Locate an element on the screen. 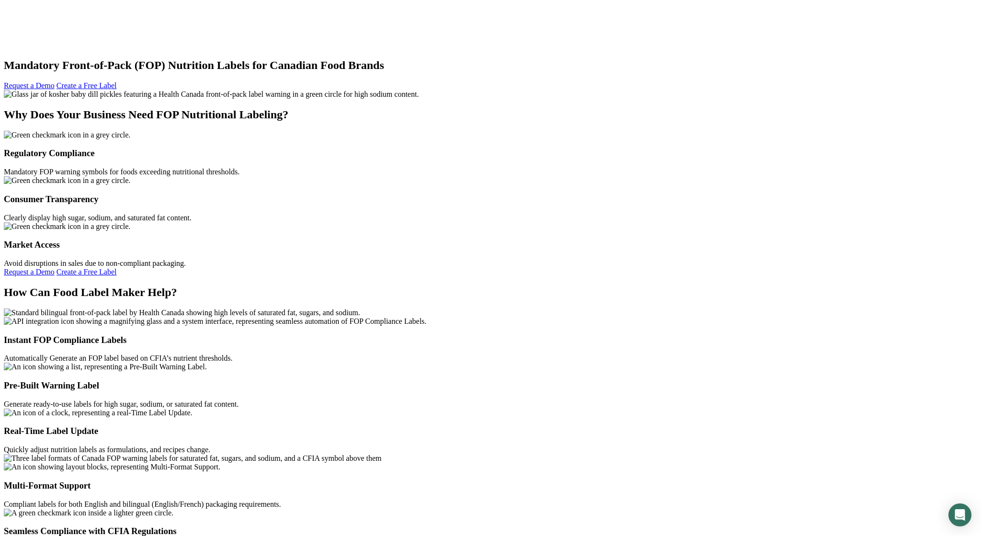  h1: Mandatory Front-of-Pack (FOP) Nutrition Labels for Canadian Food Brands is located at coordinates (490, 65).